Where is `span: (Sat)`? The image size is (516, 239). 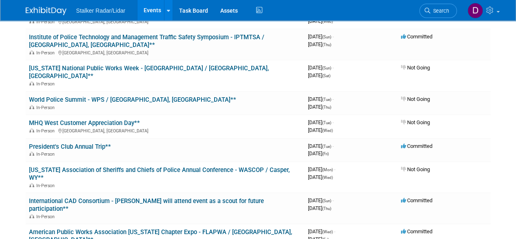
span: (Sat) is located at coordinates (327, 76).